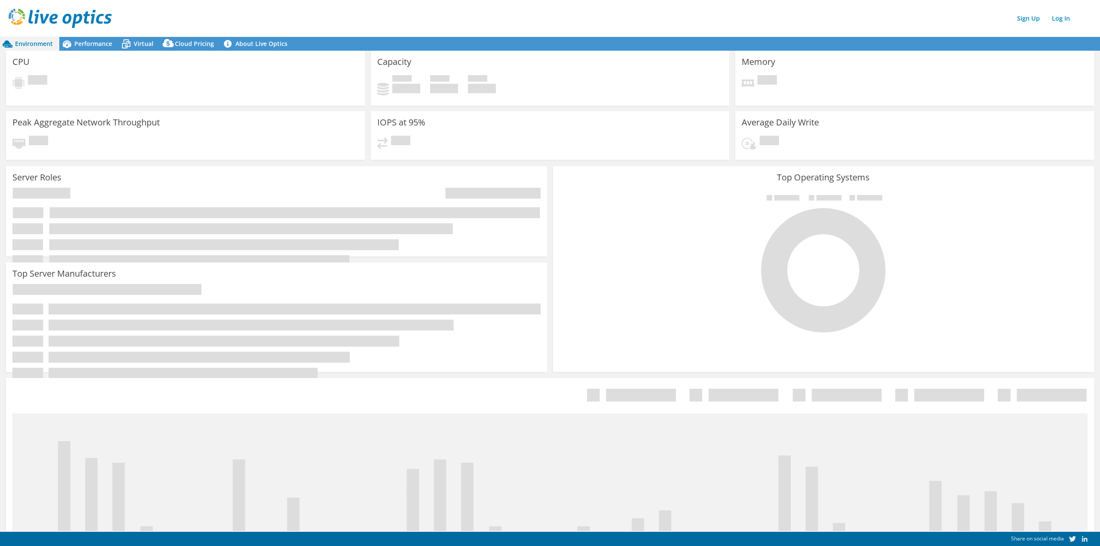 This screenshot has height=546, width=1100. Describe the element at coordinates (37, 177) in the screenshot. I see `h3: Server Roles` at that location.